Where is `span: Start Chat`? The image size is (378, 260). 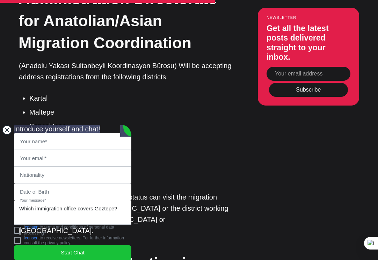 span: Start Chat is located at coordinates (73, 253).